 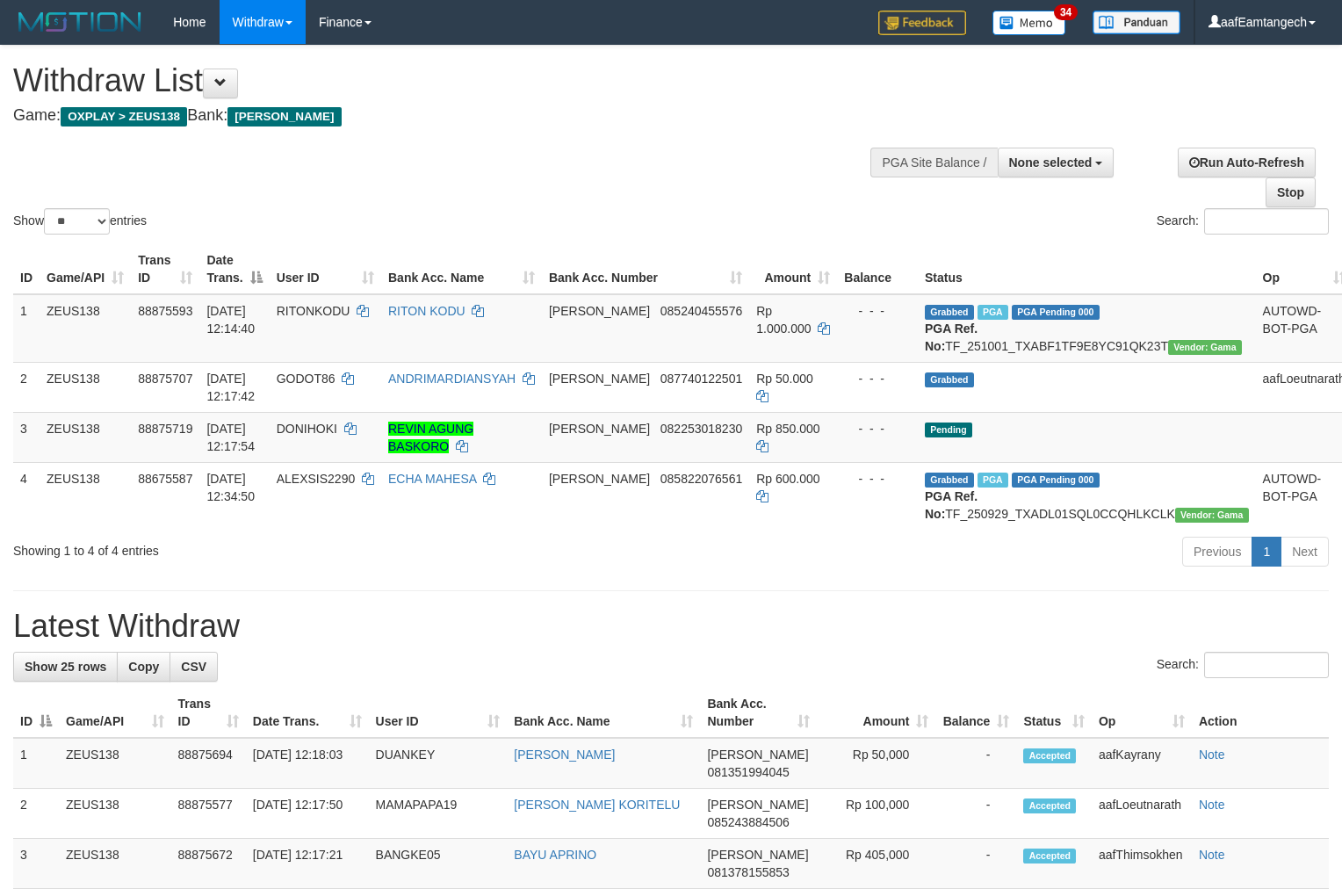 I want to click on a: Run Auto-Refresh, so click(x=1247, y=163).